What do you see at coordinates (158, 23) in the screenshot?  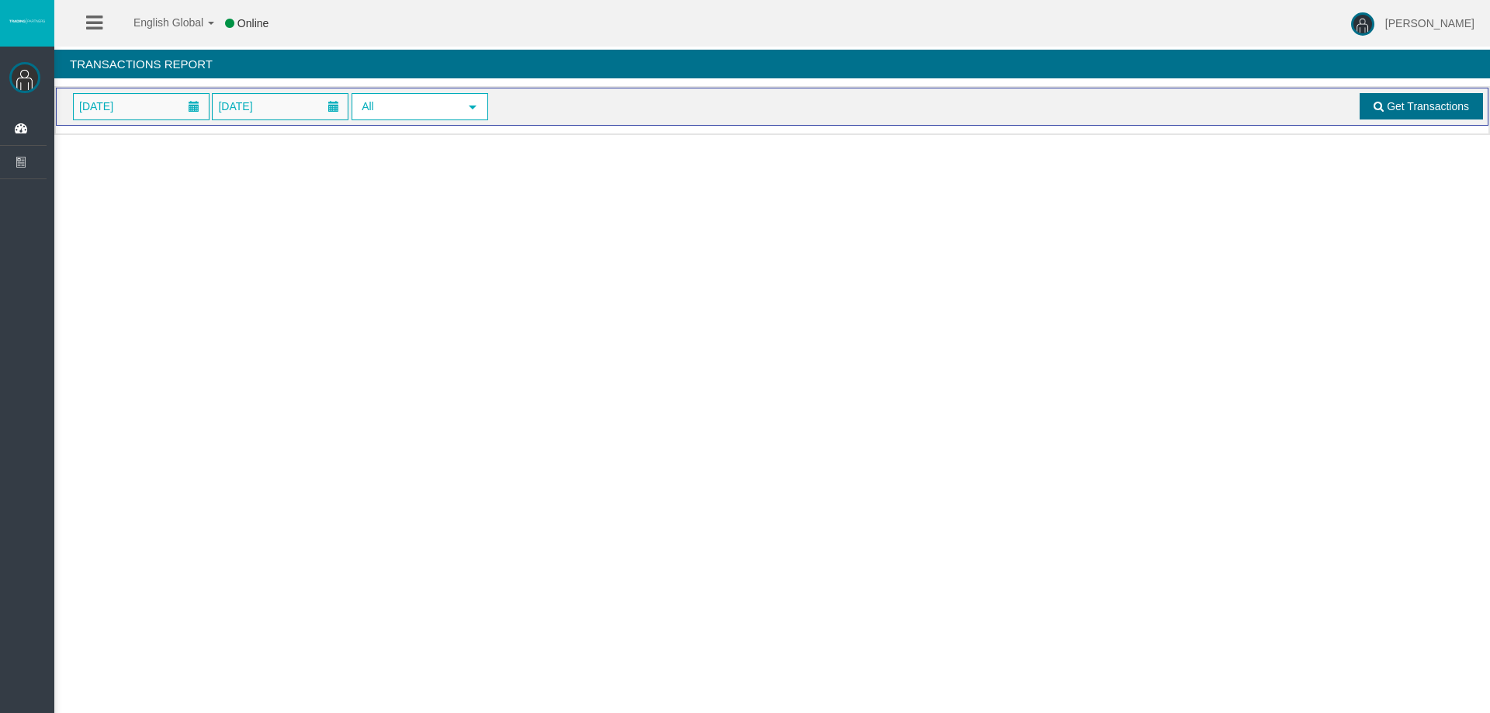 I see `span: English Global` at bounding box center [158, 23].